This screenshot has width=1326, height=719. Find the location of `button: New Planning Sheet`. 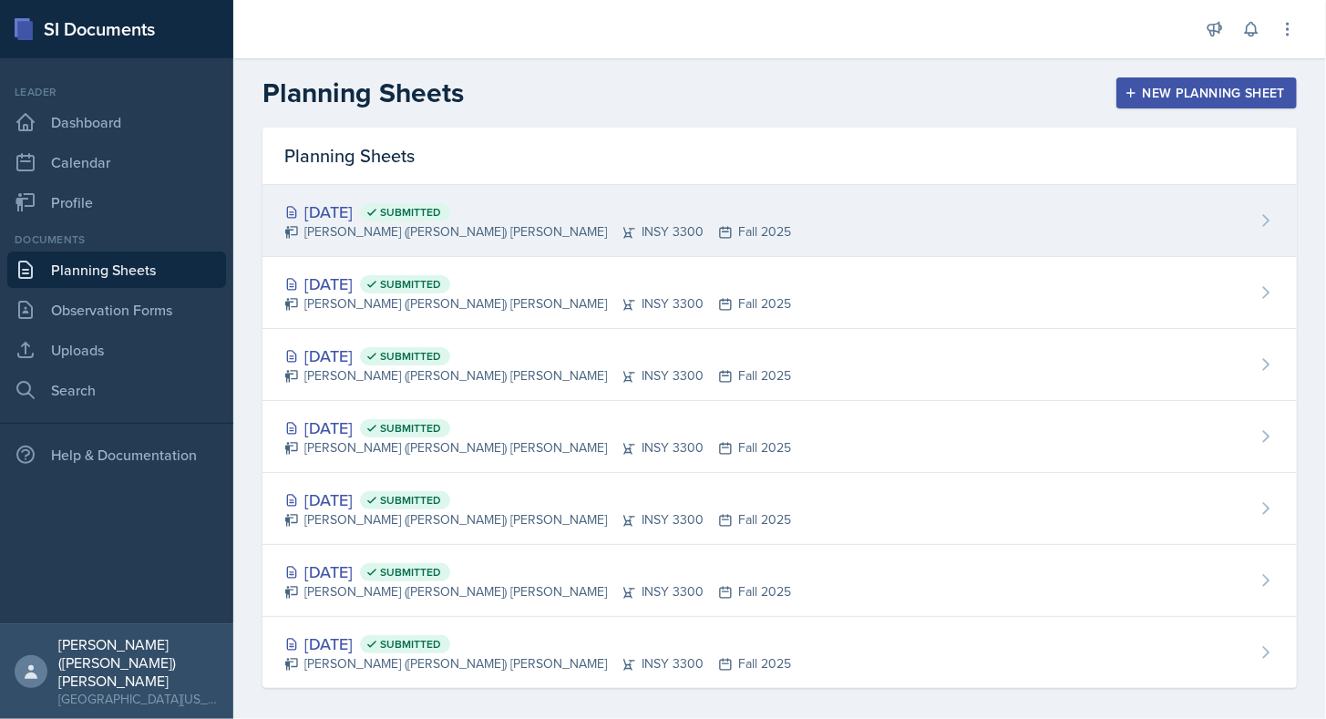

button: New Planning Sheet is located at coordinates (1207, 93).